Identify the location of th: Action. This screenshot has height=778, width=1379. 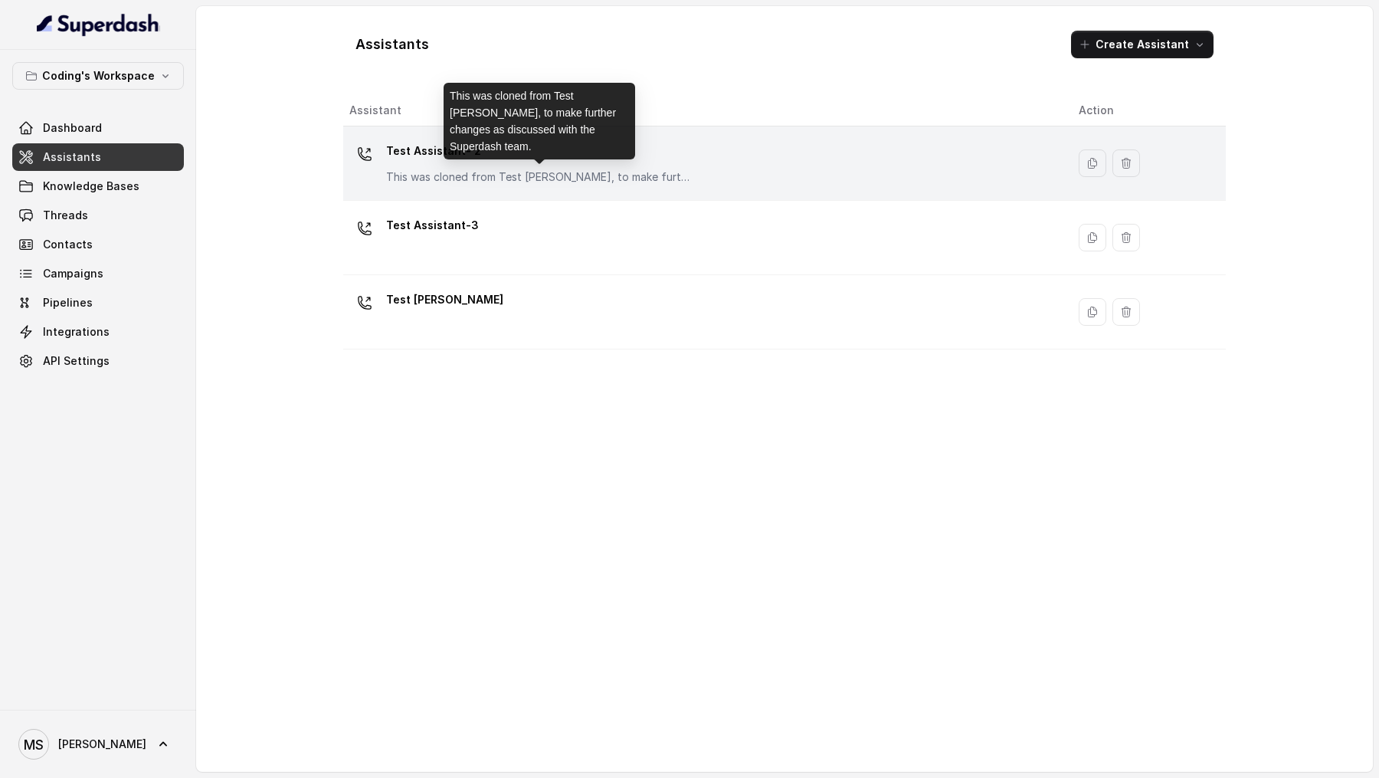
(1146, 110).